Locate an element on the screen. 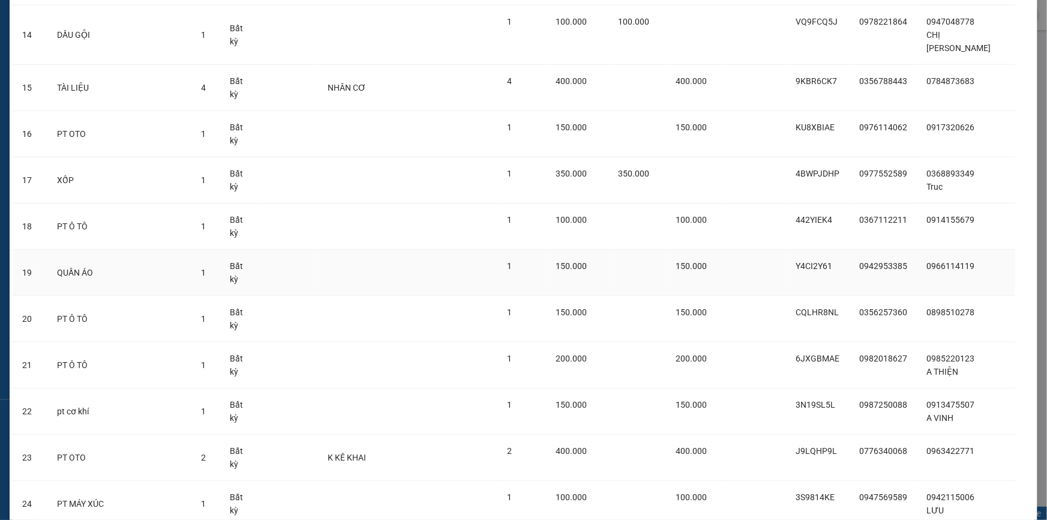  span: 0947048778 is located at coordinates (951, 22).